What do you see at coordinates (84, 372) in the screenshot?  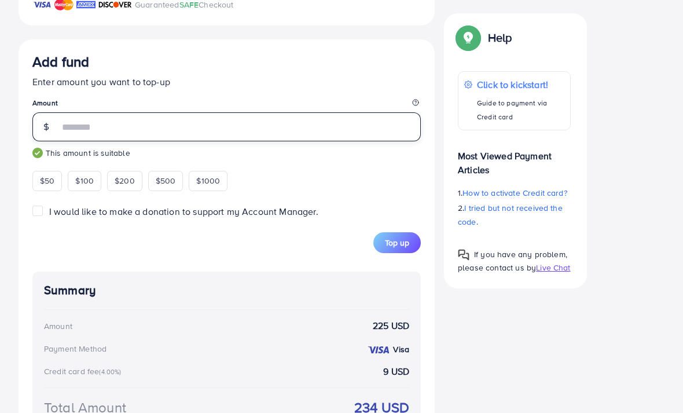 I see `div: Credit card fee` at bounding box center [84, 372].